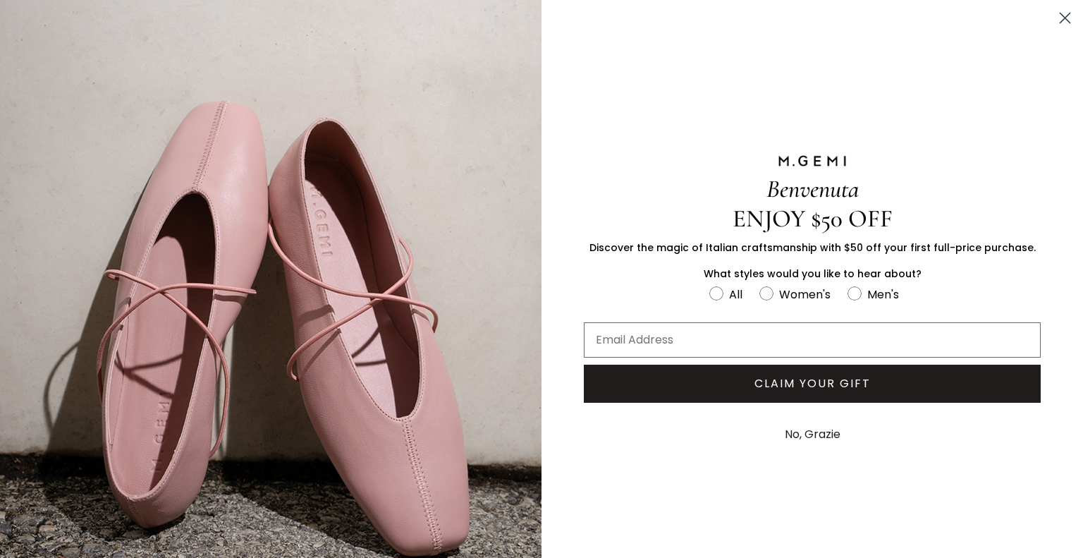 The image size is (1083, 558). What do you see at coordinates (812, 247) in the screenshot?
I see `span: Discover the magic of Italian craftsmanship with $50 off your first full-price purchase.` at bounding box center [812, 247].